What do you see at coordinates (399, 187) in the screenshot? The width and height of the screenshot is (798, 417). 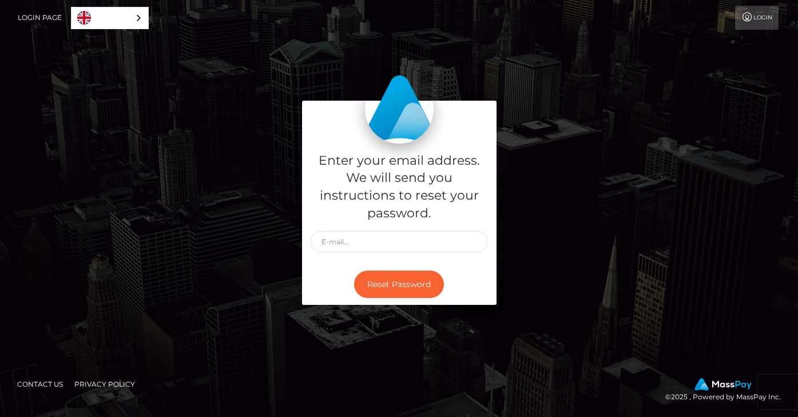 I see `h5: Enter your email address. We will send you instructions to reset your password.` at bounding box center [399, 187].